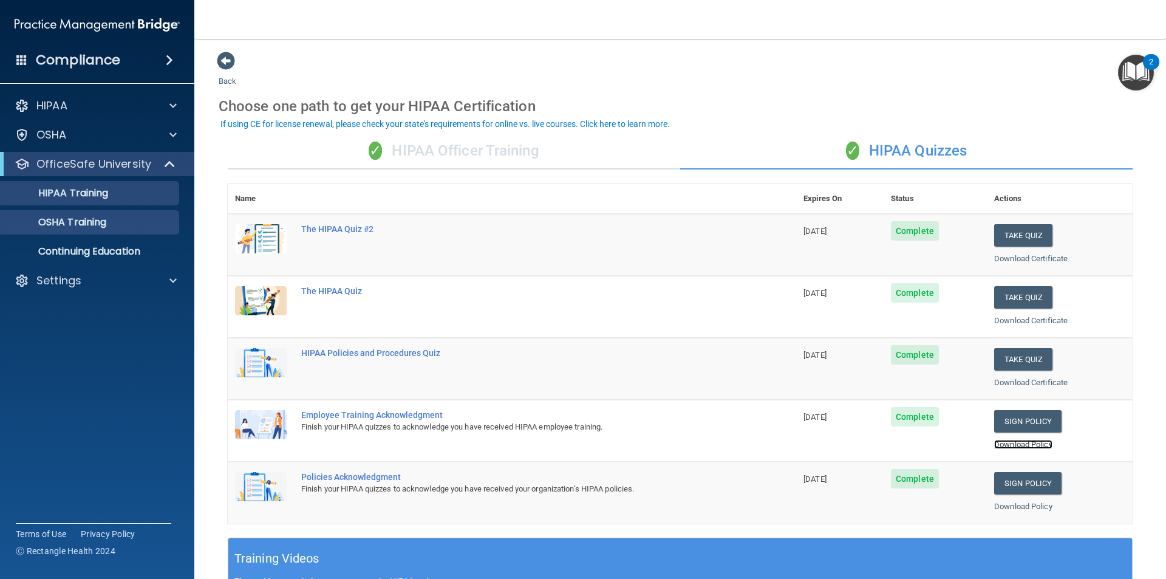 The width and height of the screenshot is (1166, 579). Describe the element at coordinates (260, 199) in the screenshot. I see `th: Name` at that location.